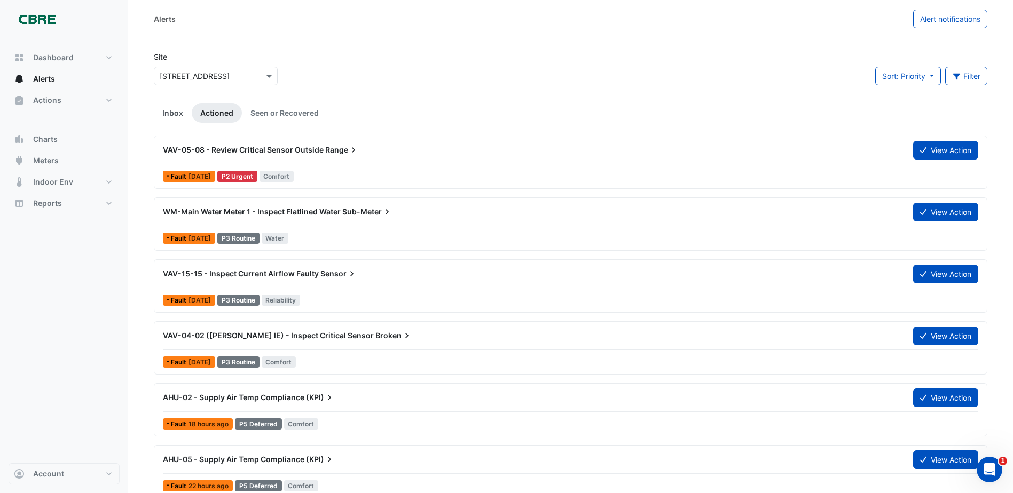 This screenshot has width=1013, height=493. I want to click on span: Sensor, so click(338, 274).